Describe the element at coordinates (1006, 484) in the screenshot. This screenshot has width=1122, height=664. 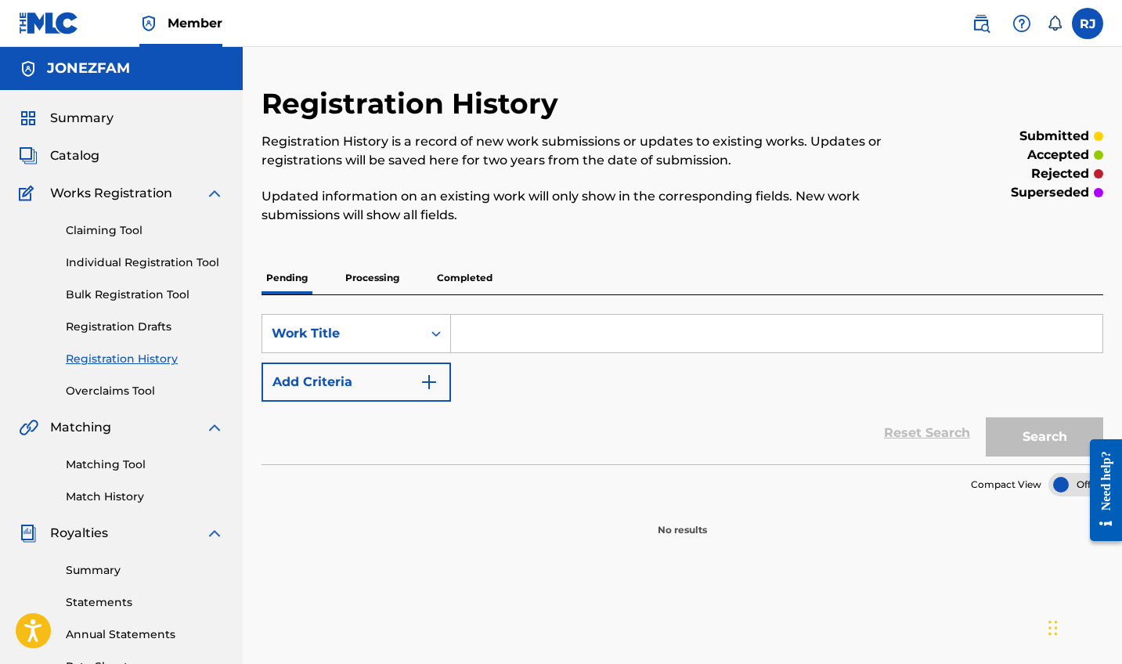
I see `span: Compact View` at that location.